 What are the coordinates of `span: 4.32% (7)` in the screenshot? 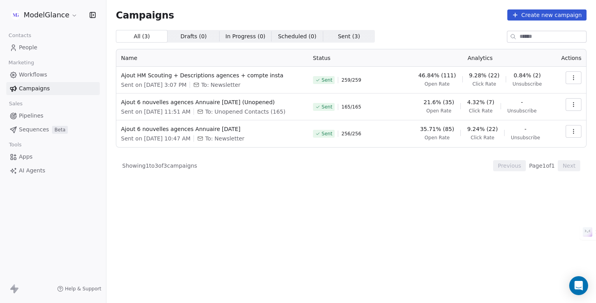 It's located at (480, 102).